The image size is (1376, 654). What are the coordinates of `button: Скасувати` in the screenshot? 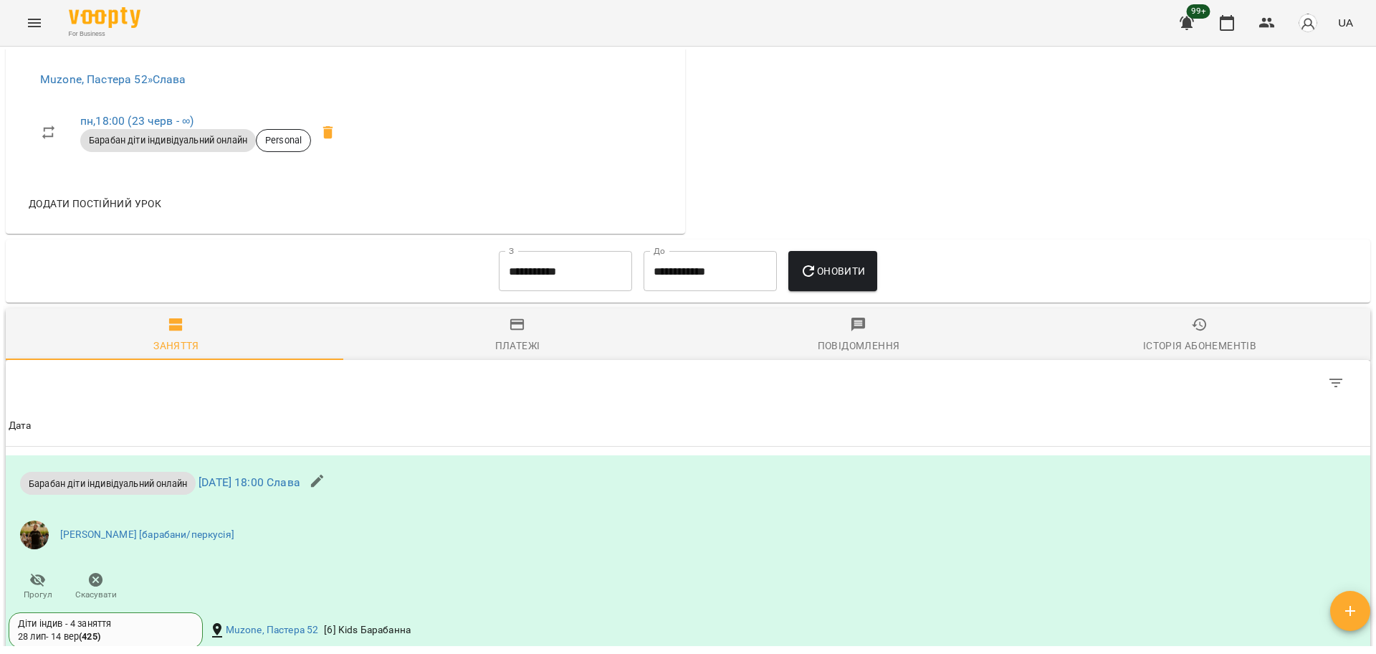 It's located at (95, 586).